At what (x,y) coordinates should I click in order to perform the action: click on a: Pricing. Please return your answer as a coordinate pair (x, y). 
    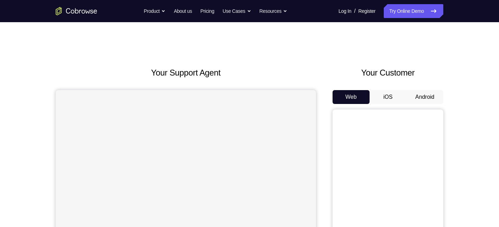
    Looking at the image, I should click on (207, 11).